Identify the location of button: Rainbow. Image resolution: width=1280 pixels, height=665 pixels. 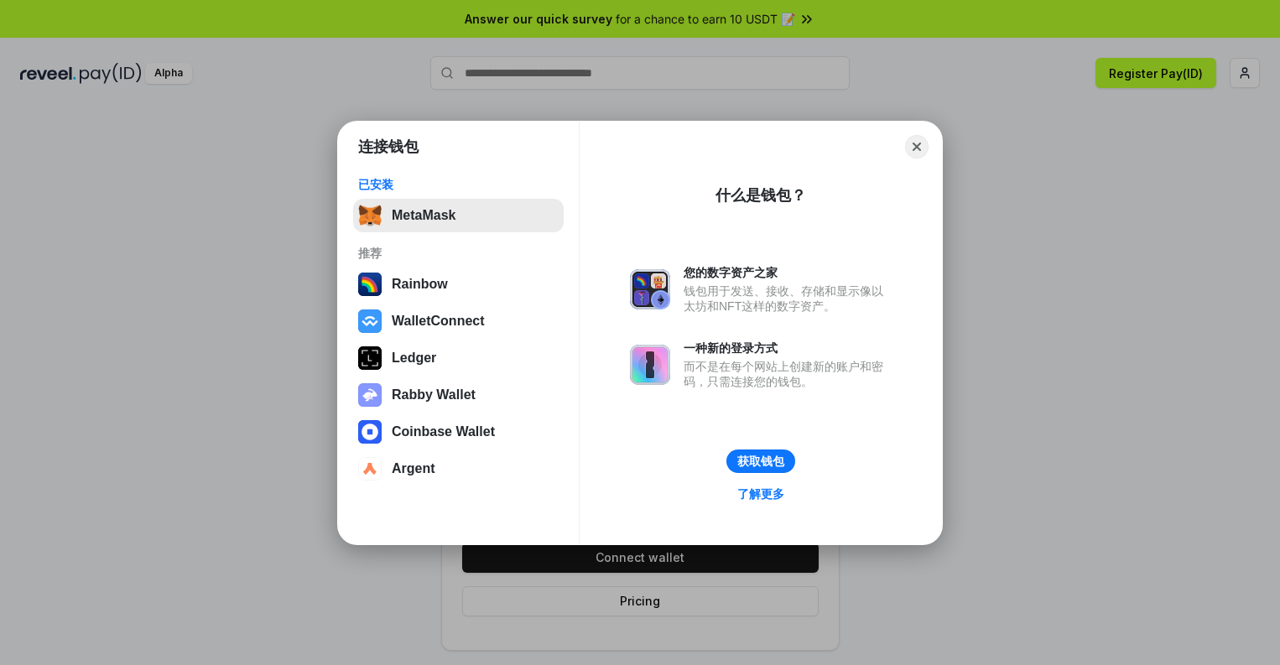
(458, 284).